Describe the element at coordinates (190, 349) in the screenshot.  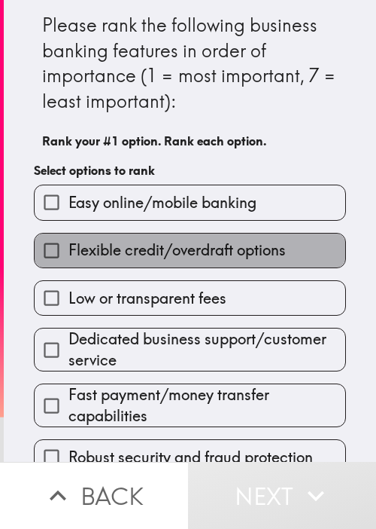
I see `button: Dedicated business support/customer service` at that location.